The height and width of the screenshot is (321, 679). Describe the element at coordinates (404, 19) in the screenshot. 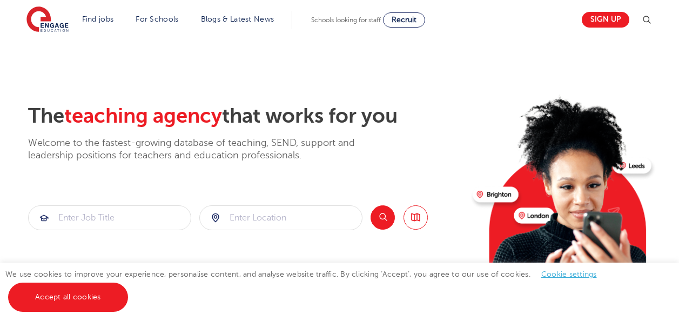

I see `span: Recruit` at that location.